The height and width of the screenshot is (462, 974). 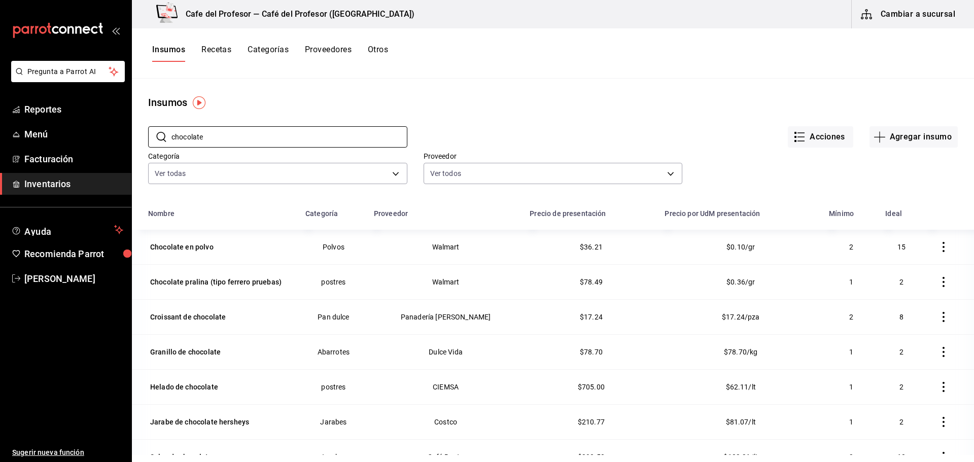 I want to click on input: Buscar ID o nombre de insumo, so click(x=289, y=137).